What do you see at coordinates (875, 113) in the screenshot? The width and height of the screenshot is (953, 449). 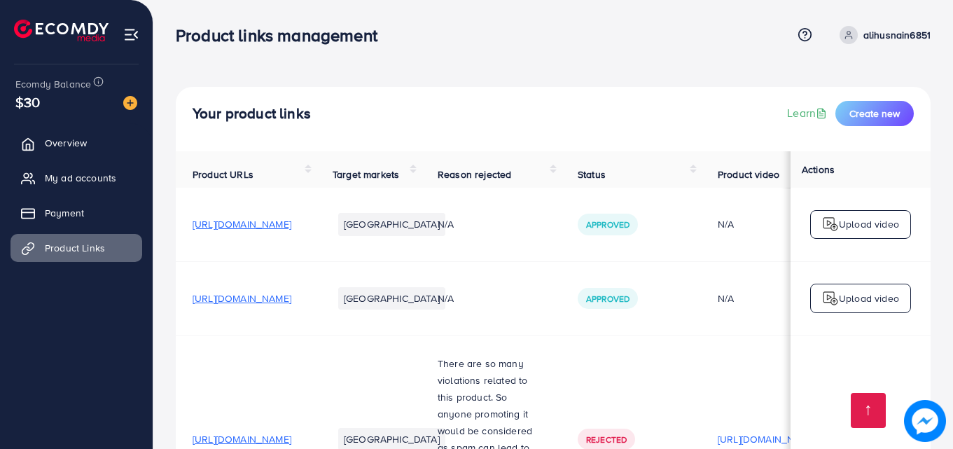 I see `span: Create new` at bounding box center [875, 113].